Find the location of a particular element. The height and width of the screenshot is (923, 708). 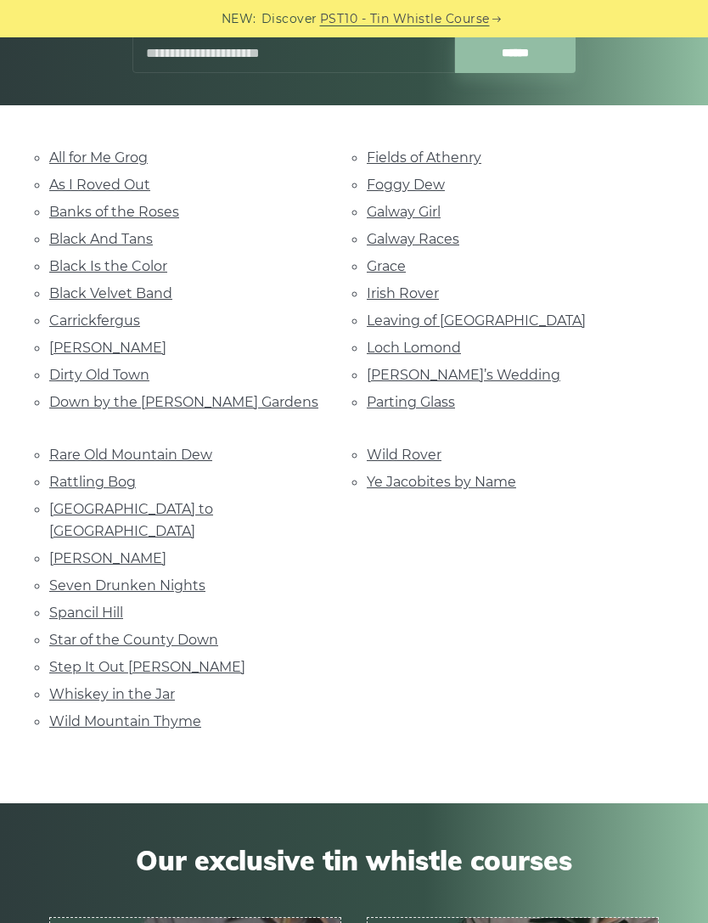

a: Irish Rover is located at coordinates (402, 293).